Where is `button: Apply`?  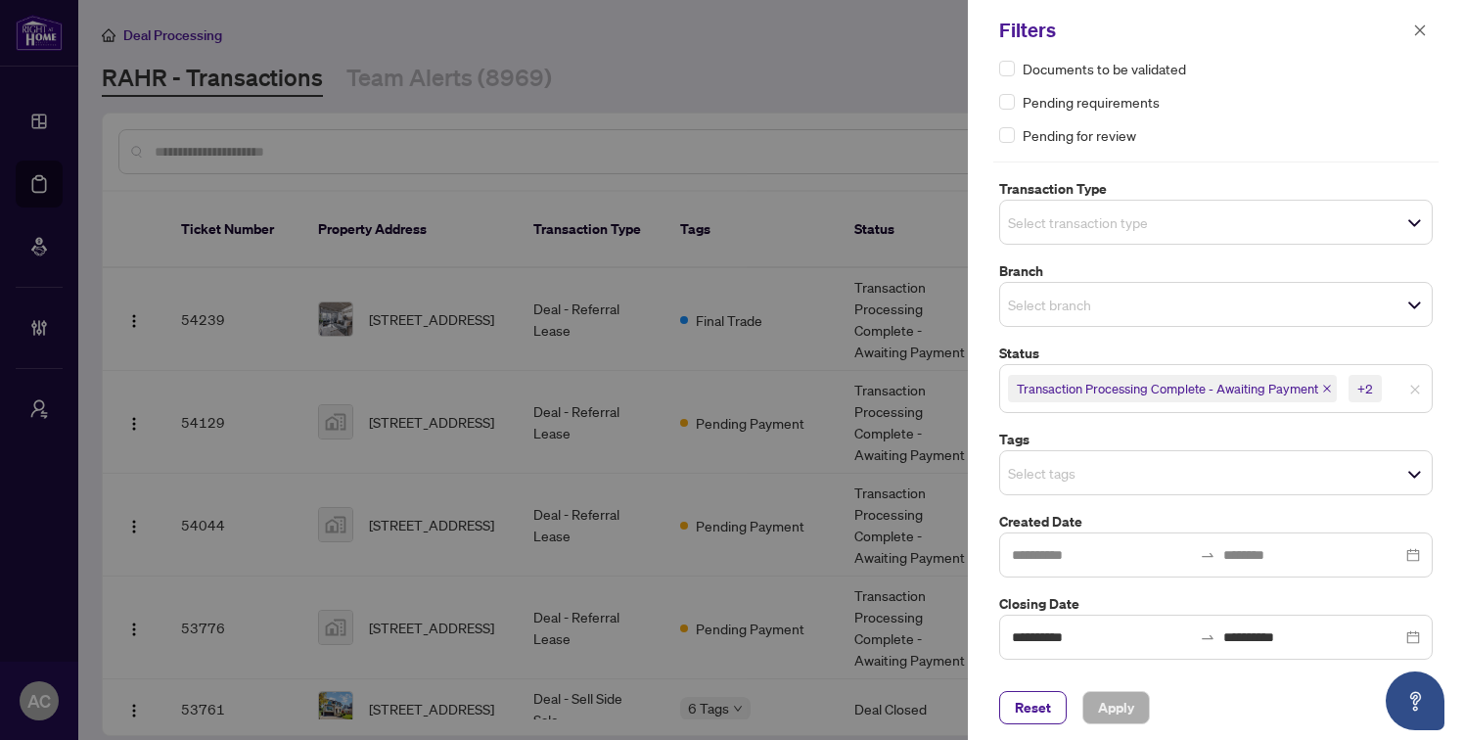
button: Apply is located at coordinates (1116, 708).